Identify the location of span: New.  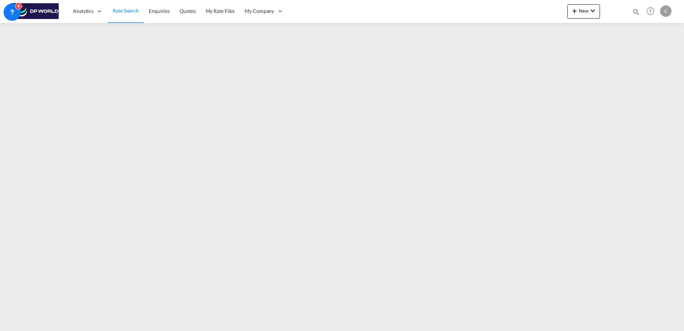
(584, 11).